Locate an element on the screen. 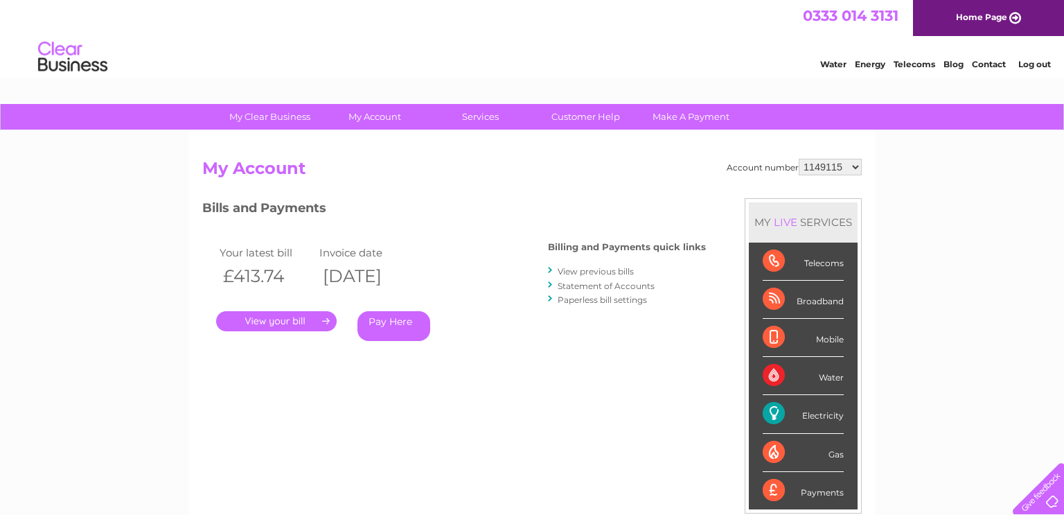 The width and height of the screenshot is (1064, 515). a: View previous bills is located at coordinates (596, 271).